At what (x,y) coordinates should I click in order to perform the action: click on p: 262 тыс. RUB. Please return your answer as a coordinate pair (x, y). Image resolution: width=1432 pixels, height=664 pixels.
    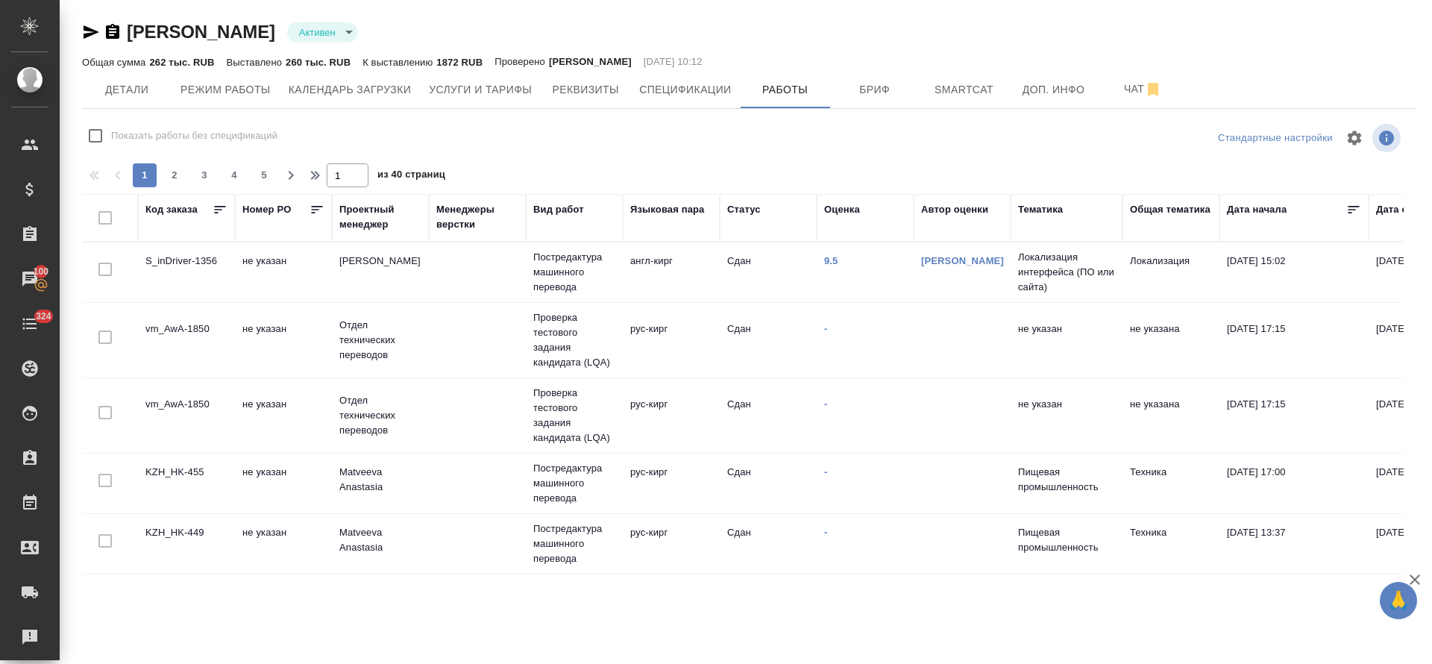
    Looking at the image, I should click on (181, 62).